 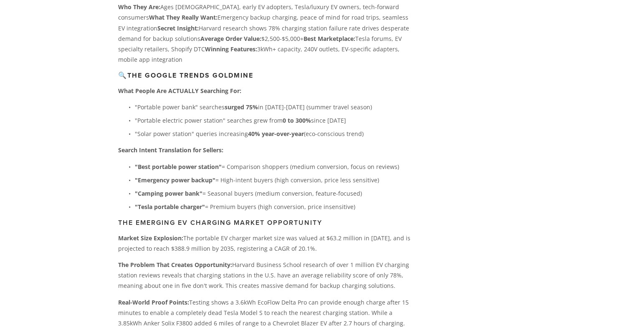 What do you see at coordinates (179, 91) in the screenshot?
I see `strong: What People Are ACTUALLY Searching For:` at bounding box center [179, 91].